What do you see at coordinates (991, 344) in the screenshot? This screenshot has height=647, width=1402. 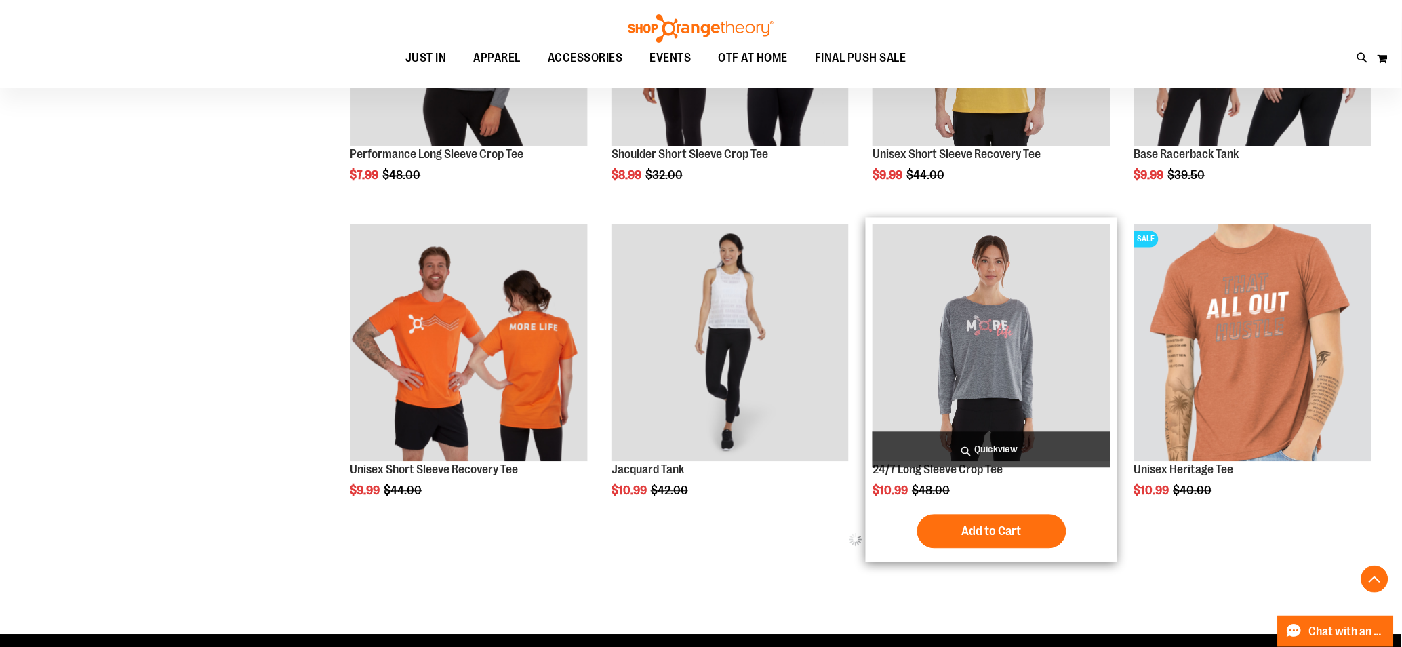 I see `a: Product image for 24/7 Long Sleeve Crop Tee` at bounding box center [991, 344].